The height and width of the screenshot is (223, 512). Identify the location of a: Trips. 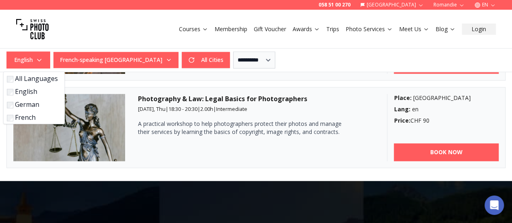
(333, 29).